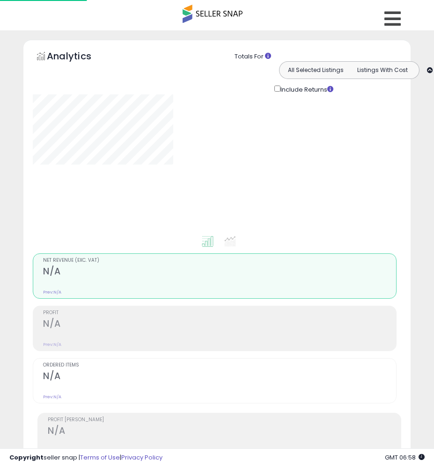 The image size is (434, 467). Describe the element at coordinates (219, 313) in the screenshot. I see `span: Profit` at that location.